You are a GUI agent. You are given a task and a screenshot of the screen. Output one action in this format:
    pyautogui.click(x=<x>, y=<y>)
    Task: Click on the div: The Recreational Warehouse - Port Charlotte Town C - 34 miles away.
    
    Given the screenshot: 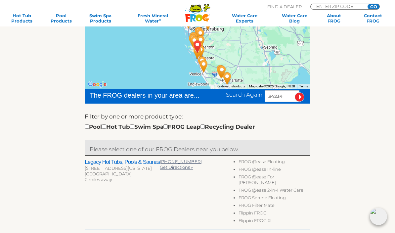 What is the action you would take?
    pyautogui.click(x=220, y=71)
    